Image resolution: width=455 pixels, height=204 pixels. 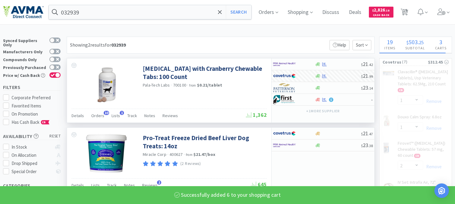 What do you see at coordinates (323, 111) in the screenshot?
I see `button: +1more supplier` at bounding box center [323, 111].